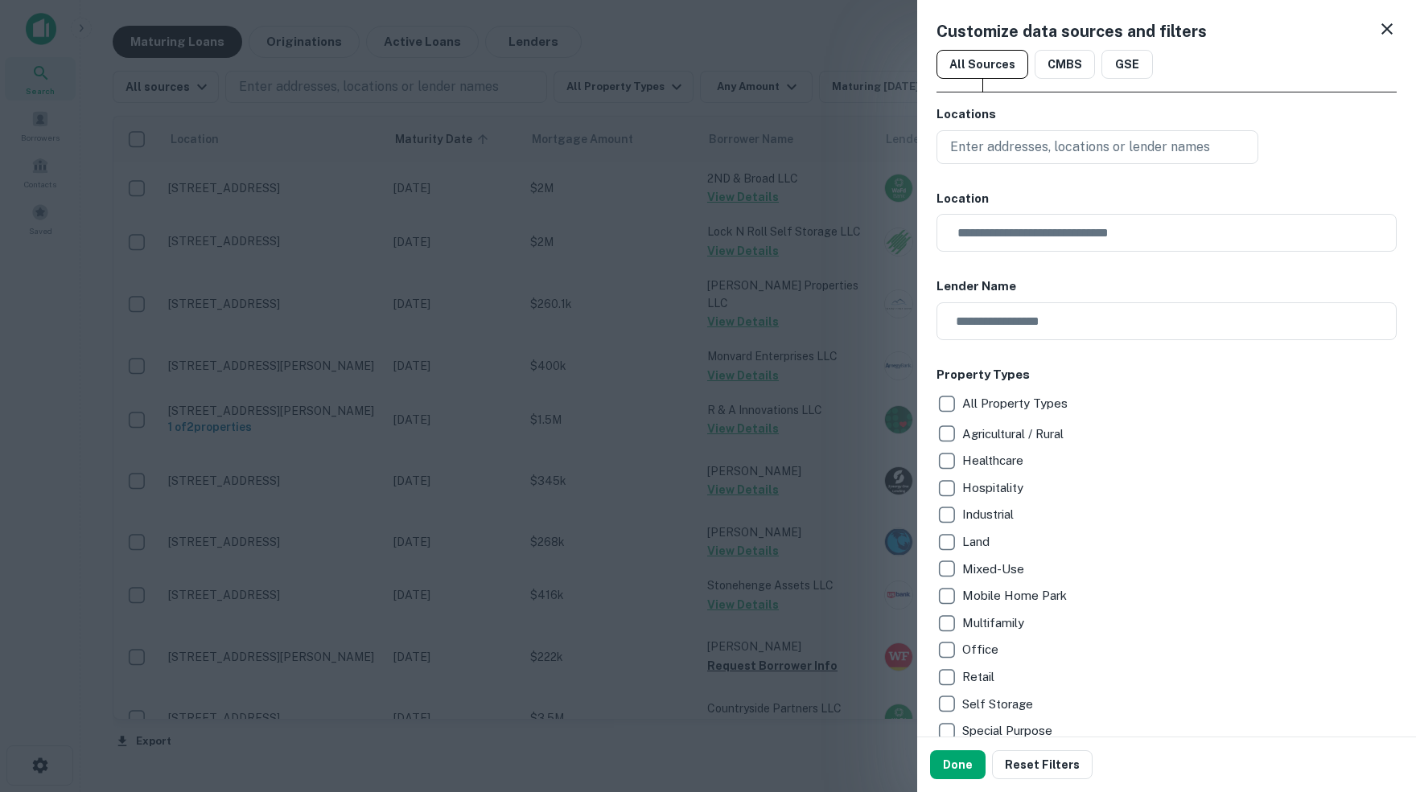 The width and height of the screenshot is (1416, 792). I want to click on p: Retail, so click(980, 677).